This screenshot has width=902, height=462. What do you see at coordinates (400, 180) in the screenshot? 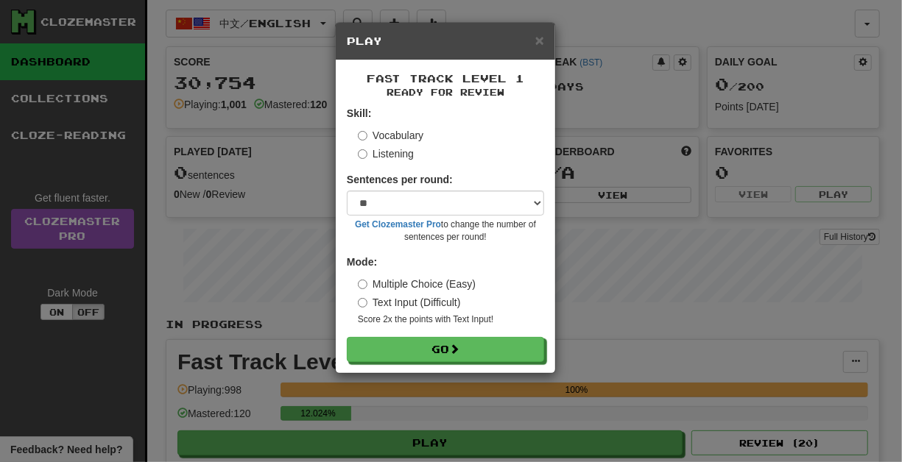
I see `label: Sentences per round:` at bounding box center [400, 180].